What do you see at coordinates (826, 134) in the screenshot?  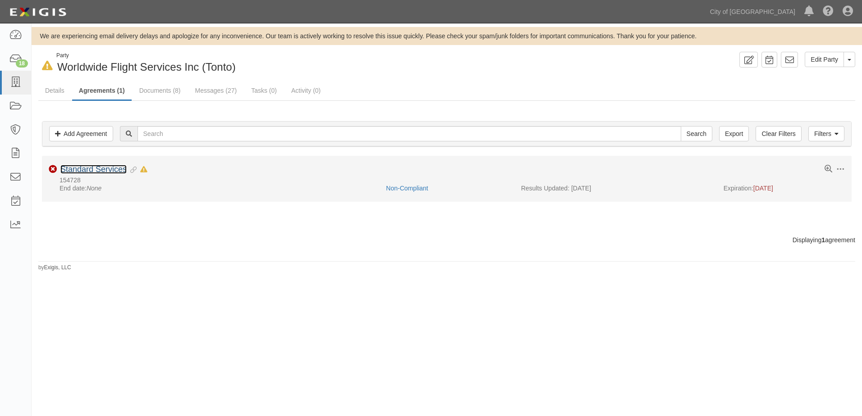 I see `a: Filters` at bounding box center [826, 134].